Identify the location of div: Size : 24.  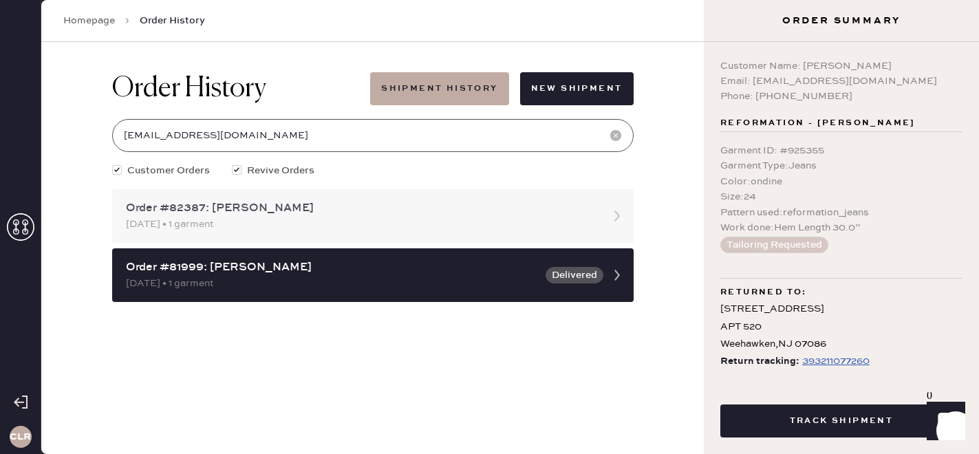
(841, 197).